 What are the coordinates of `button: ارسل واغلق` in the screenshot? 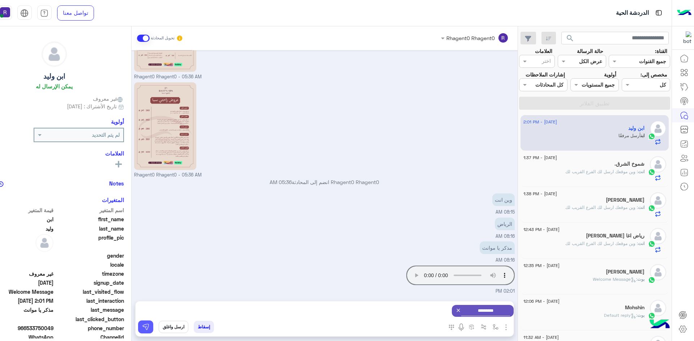 It's located at (173, 327).